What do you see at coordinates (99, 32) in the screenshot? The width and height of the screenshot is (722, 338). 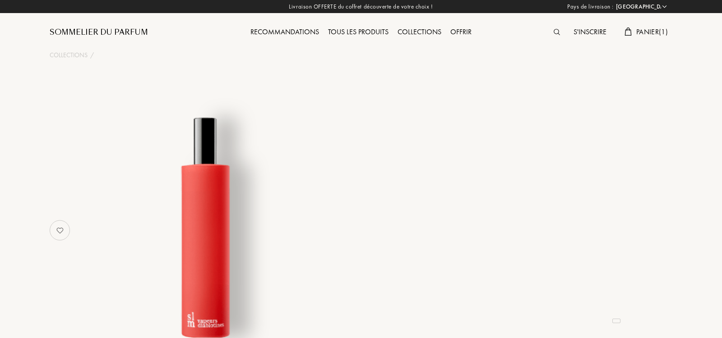 I see `div: Sommelier du Parfum` at bounding box center [99, 32].